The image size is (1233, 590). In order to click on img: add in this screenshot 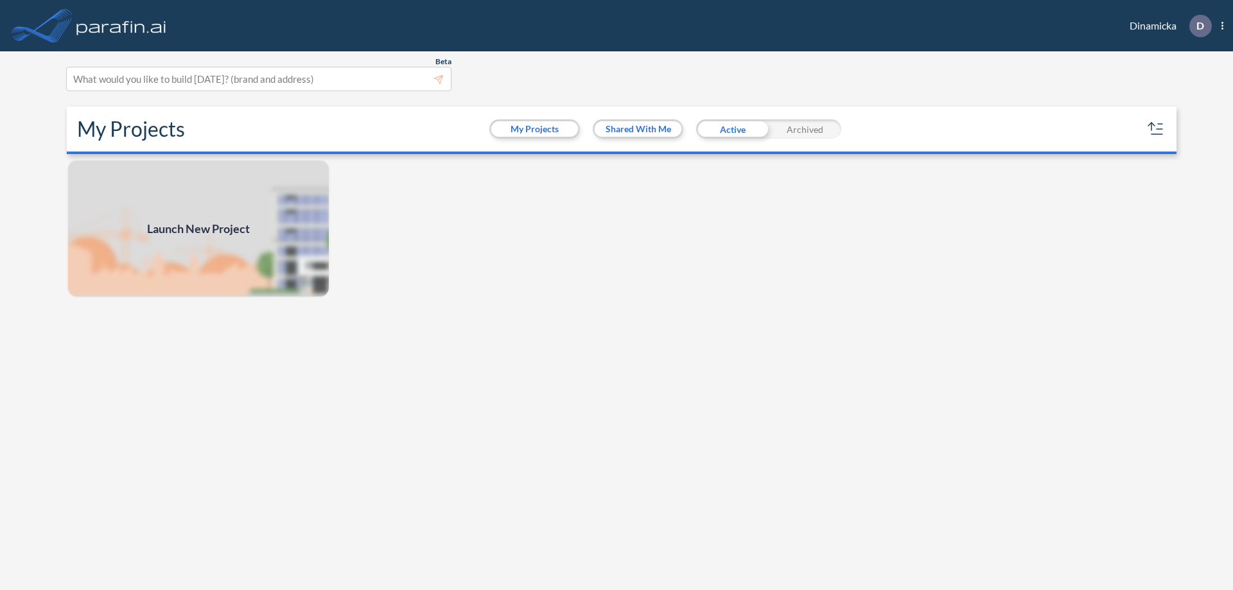, I will do `click(198, 229)`.